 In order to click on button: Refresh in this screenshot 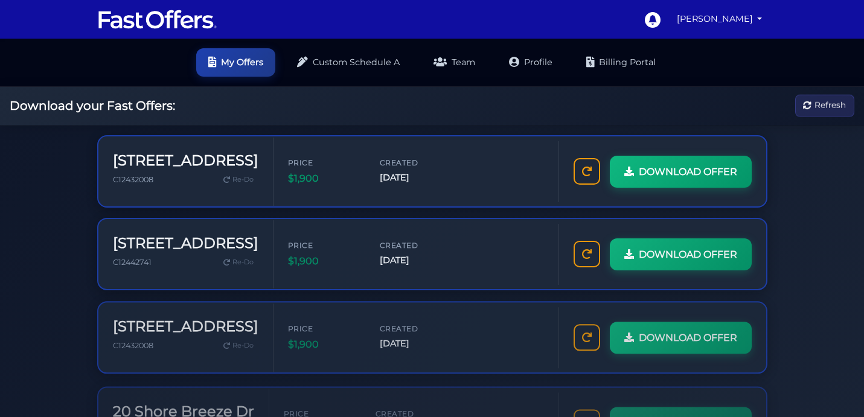, I will do `click(824, 106)`.